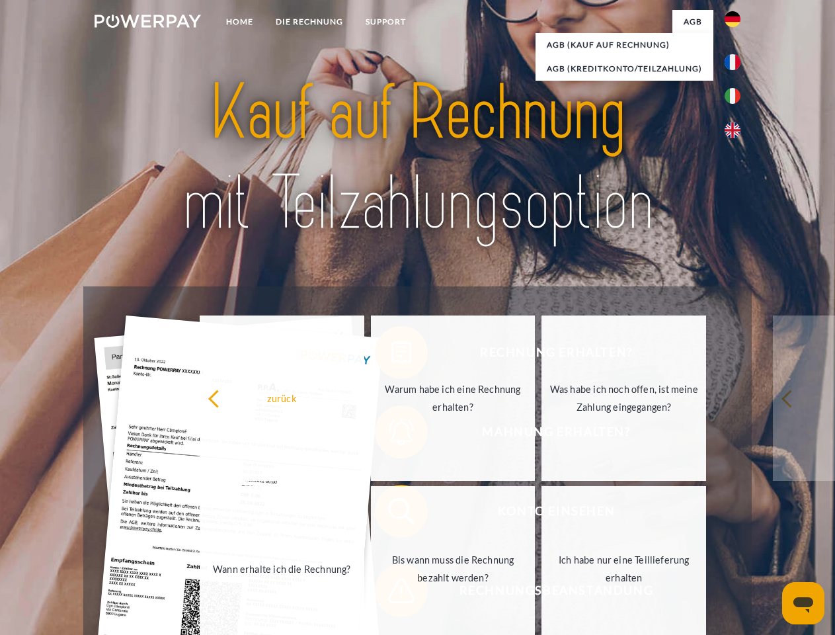  Describe the element at coordinates (453, 568) in the screenshot. I see `div: Bis wann muss die Rechnung bezahlt werden?` at that location.